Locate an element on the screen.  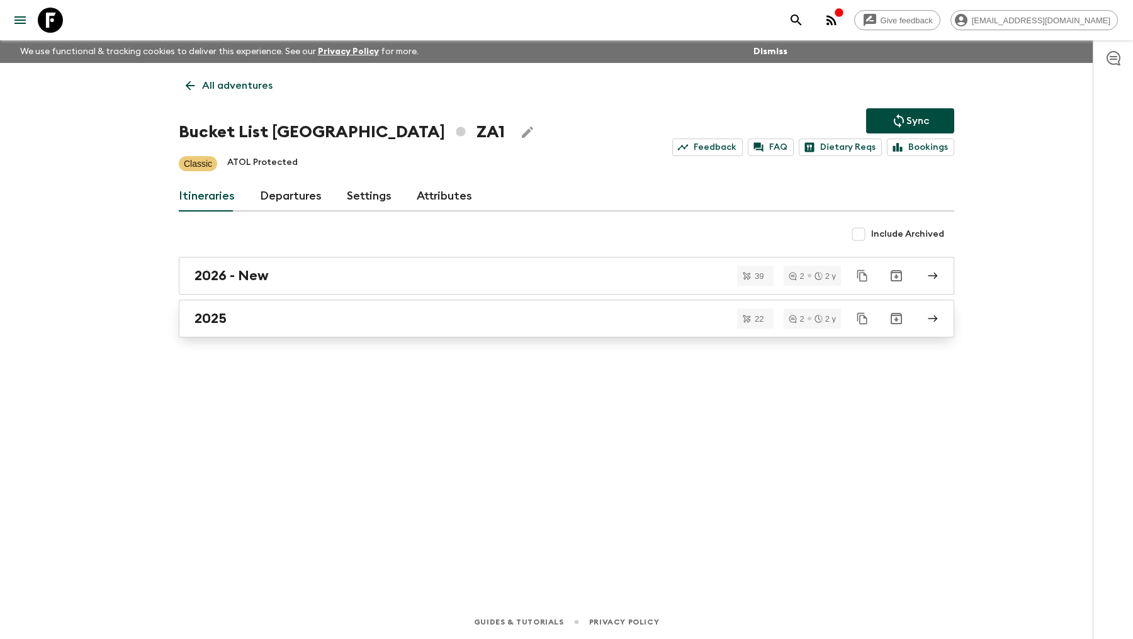
span: Include Archived is located at coordinates (908, 234).